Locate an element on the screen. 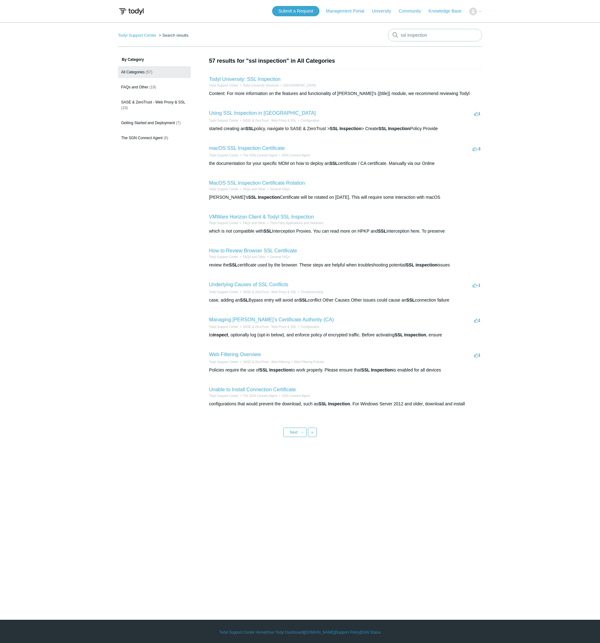 The height and width of the screenshot is (643, 600). a: SASE & ZeroTrust - Web Filtering is located at coordinates (266, 362).